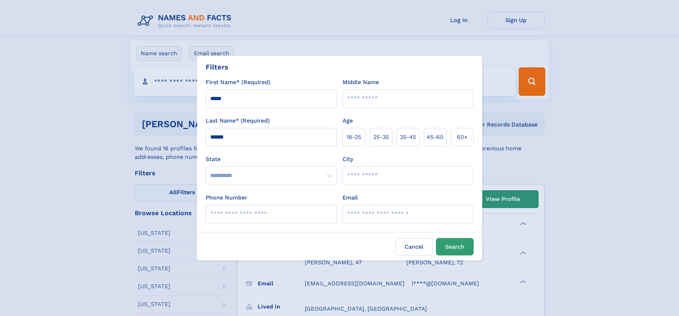 Image resolution: width=679 pixels, height=316 pixels. Describe the element at coordinates (271, 159) in the screenshot. I see `label: State` at that location.